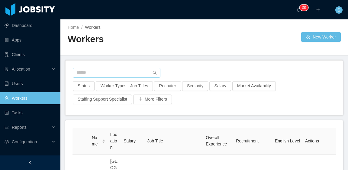  Describe the element at coordinates (124, 86) in the screenshot. I see `button: Worker Types - Job Titles` at that location.